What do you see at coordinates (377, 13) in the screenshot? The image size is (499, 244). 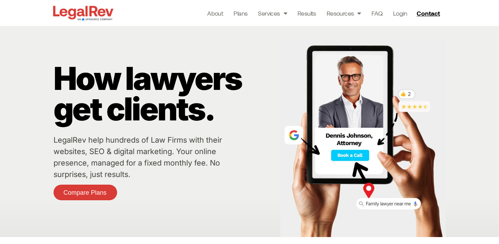 I see `a: FAQ` at bounding box center [377, 13].